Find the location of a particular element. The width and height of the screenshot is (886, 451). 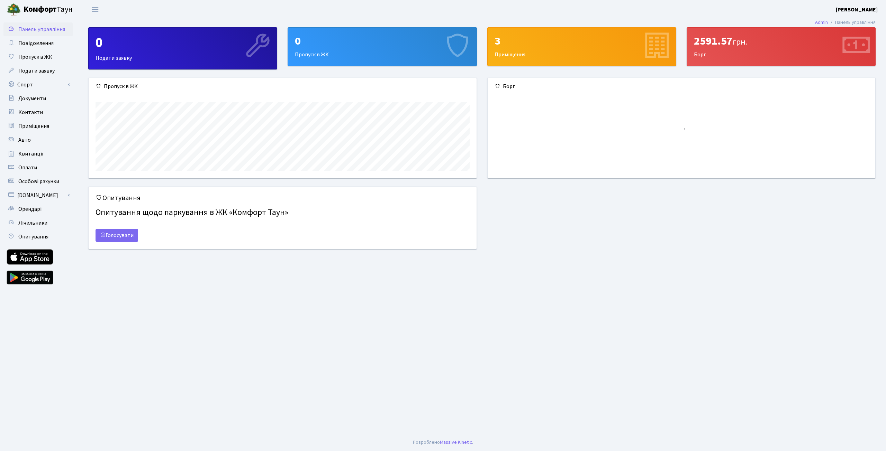

span: Повідомлення is located at coordinates (36, 43).